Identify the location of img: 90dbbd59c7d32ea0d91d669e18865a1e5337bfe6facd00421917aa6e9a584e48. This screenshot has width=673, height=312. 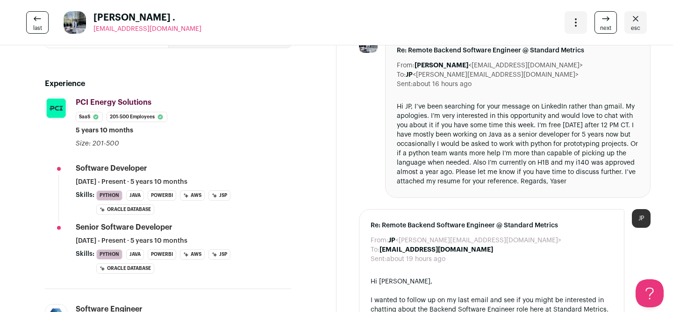
(75, 22).